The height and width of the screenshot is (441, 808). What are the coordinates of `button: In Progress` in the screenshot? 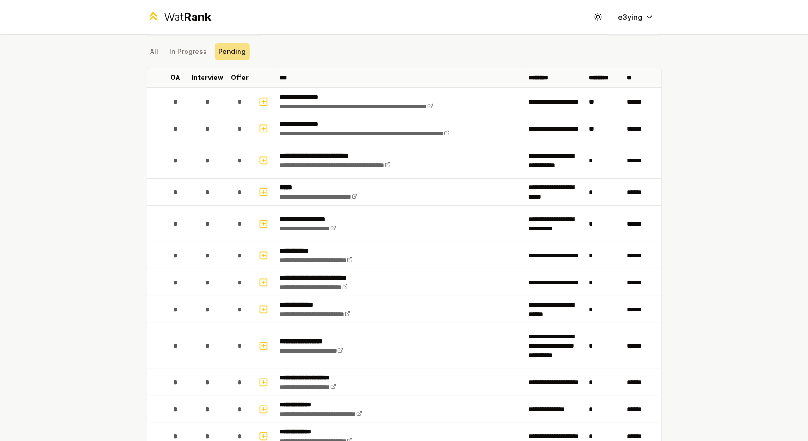 It's located at (188, 52).